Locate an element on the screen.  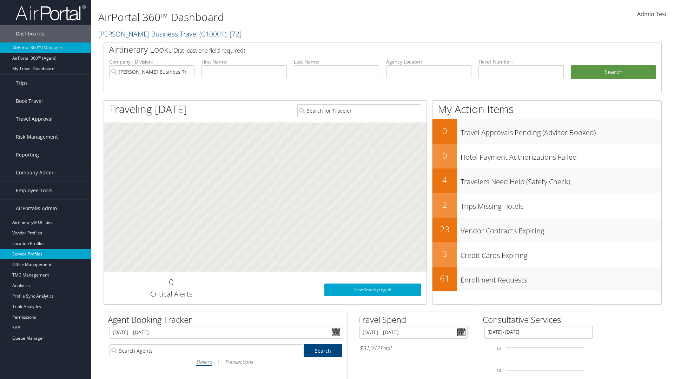
span: Employee Tools is located at coordinates (34, 190).